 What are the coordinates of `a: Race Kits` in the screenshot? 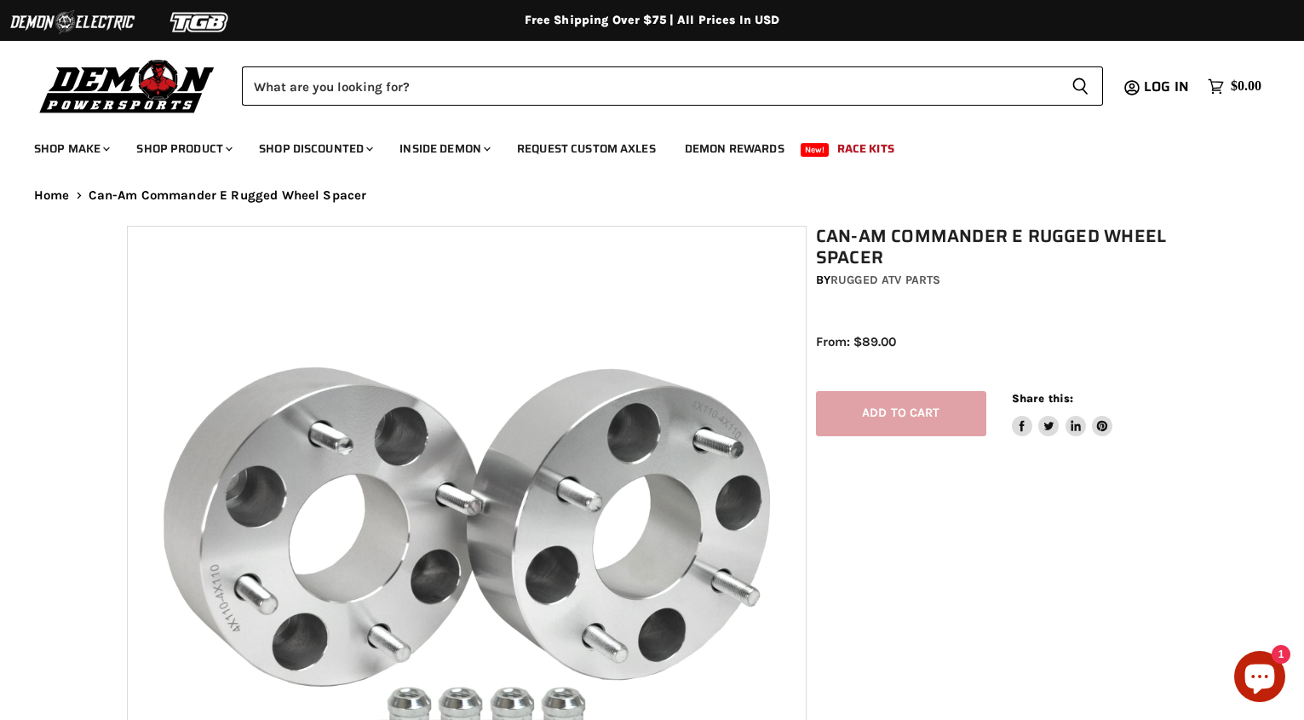 It's located at (866, 148).